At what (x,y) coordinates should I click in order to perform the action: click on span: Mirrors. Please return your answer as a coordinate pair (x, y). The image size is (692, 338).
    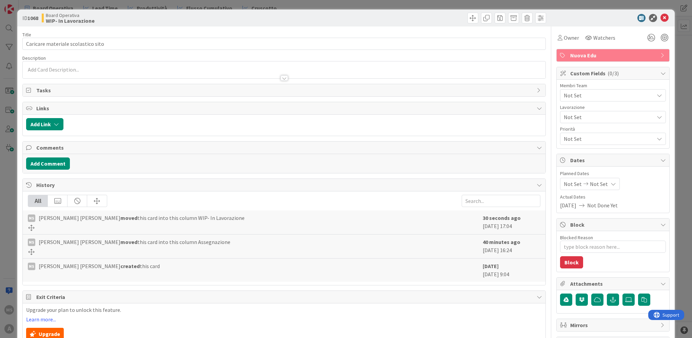
    Looking at the image, I should click on (613, 325).